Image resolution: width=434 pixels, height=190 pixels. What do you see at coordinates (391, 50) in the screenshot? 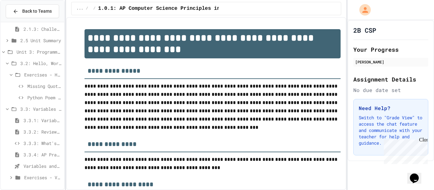
I see `h2: Your Progress` at bounding box center [391, 50].